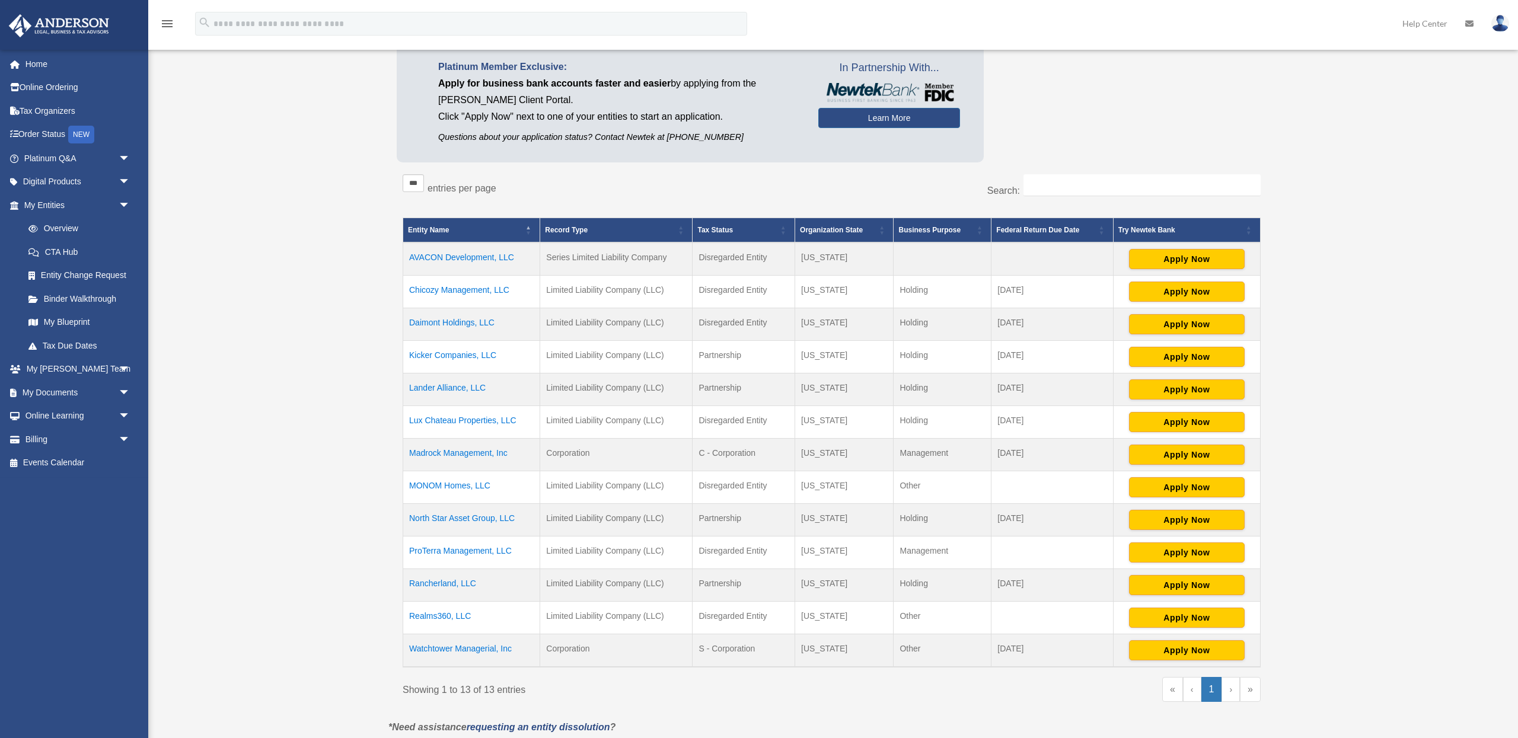 This screenshot has width=1518, height=738. What do you see at coordinates (1192, 690) in the screenshot?
I see `a: Previous` at bounding box center [1192, 690].